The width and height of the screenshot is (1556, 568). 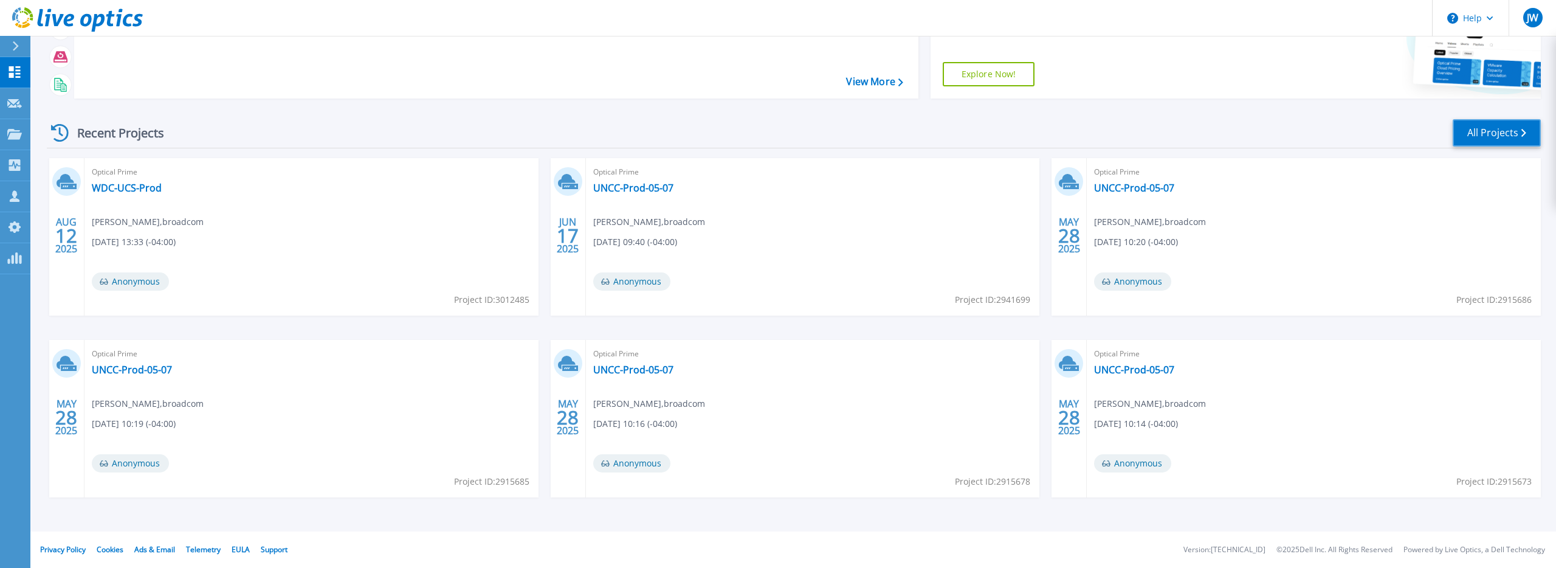 What do you see at coordinates (1533, 18) in the screenshot?
I see `span: JW` at bounding box center [1533, 18].